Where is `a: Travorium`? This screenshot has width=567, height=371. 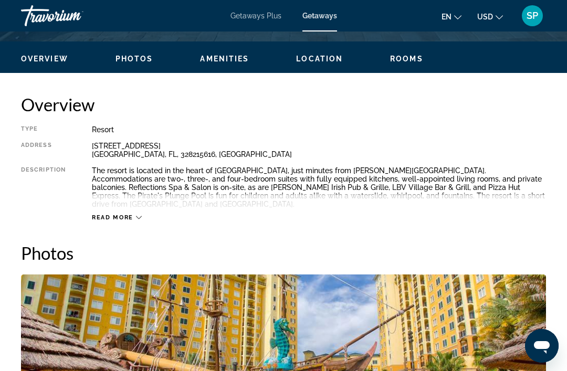
a: Travorium is located at coordinates (73, 16).